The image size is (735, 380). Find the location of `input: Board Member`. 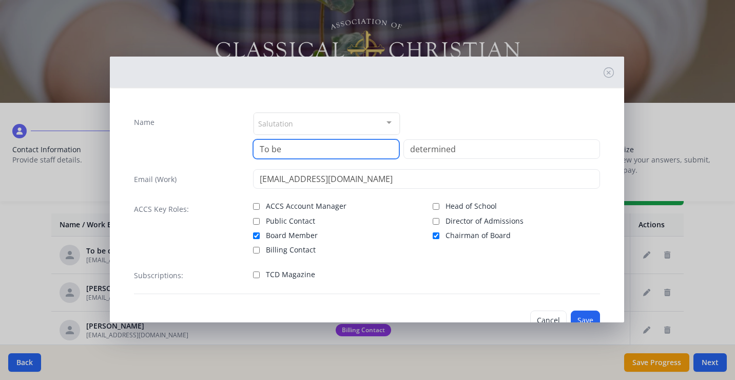

input: Board Member is located at coordinates (256, 235).